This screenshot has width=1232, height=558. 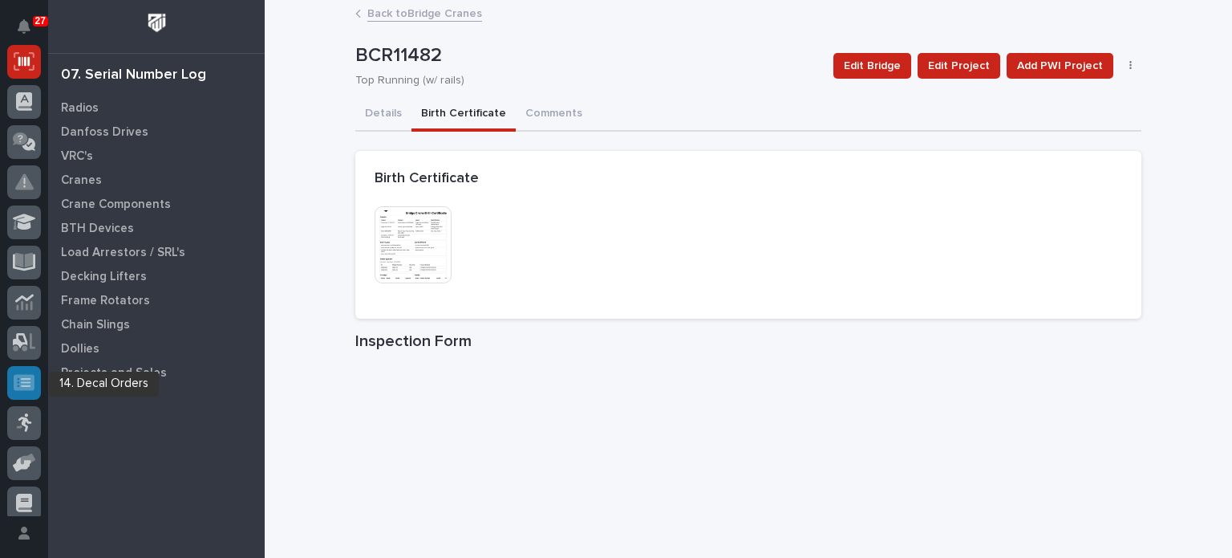 What do you see at coordinates (156, 348) in the screenshot?
I see `a: Dollies` at bounding box center [156, 348].